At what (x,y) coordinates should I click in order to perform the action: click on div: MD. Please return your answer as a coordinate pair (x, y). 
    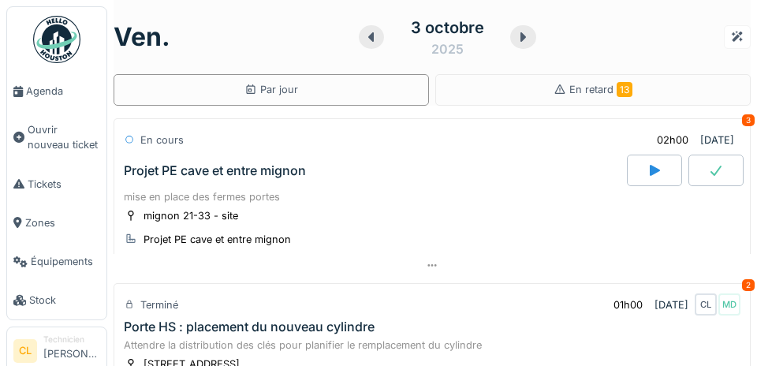
    Looking at the image, I should click on (729, 304).